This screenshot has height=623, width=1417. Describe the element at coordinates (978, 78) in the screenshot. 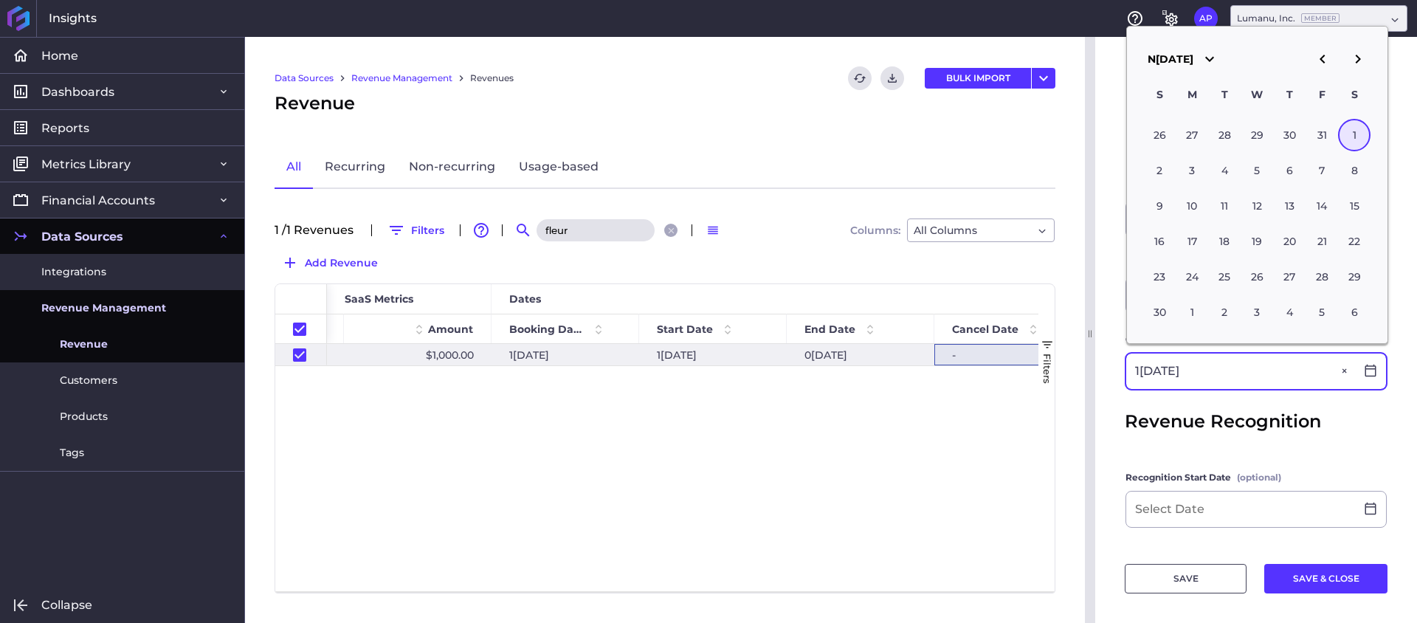

I see `button: BULK IMPORT` at that location.